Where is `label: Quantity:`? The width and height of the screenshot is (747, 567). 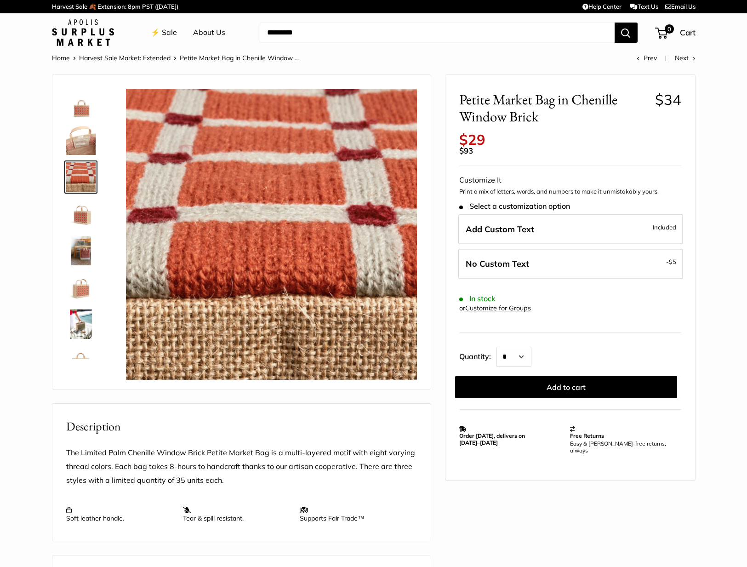
label: Quantity: is located at coordinates (477, 355).